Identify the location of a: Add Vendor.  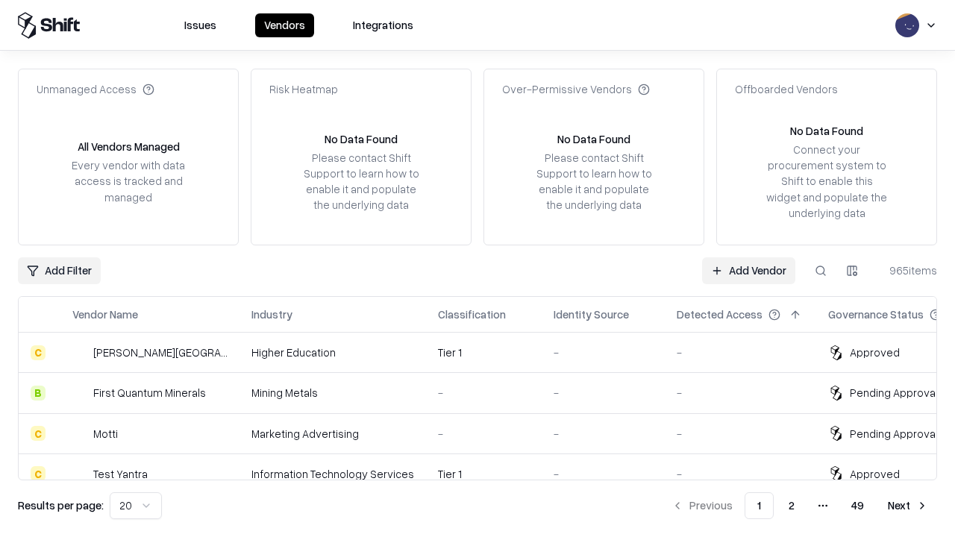
(748, 271).